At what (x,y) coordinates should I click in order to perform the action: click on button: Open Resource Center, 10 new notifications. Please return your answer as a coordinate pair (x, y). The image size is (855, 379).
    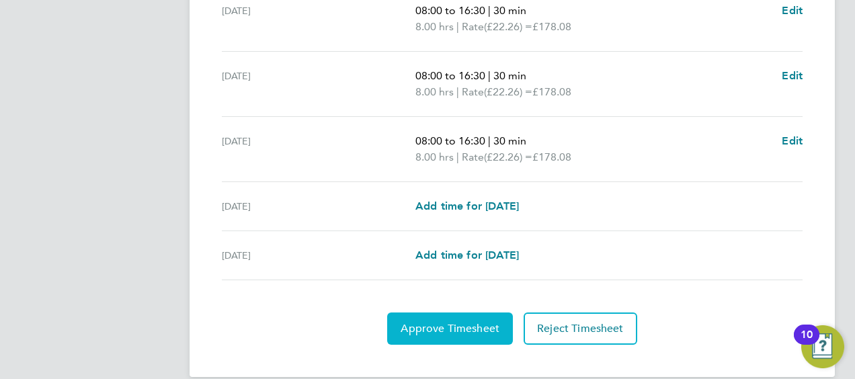
    Looking at the image, I should click on (823, 347).